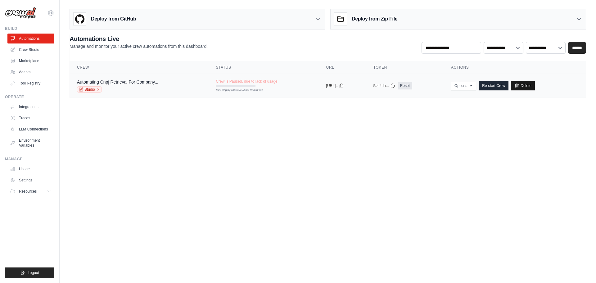  Describe the element at coordinates (28, 191) in the screenshot. I see `span: Resources` at that location.